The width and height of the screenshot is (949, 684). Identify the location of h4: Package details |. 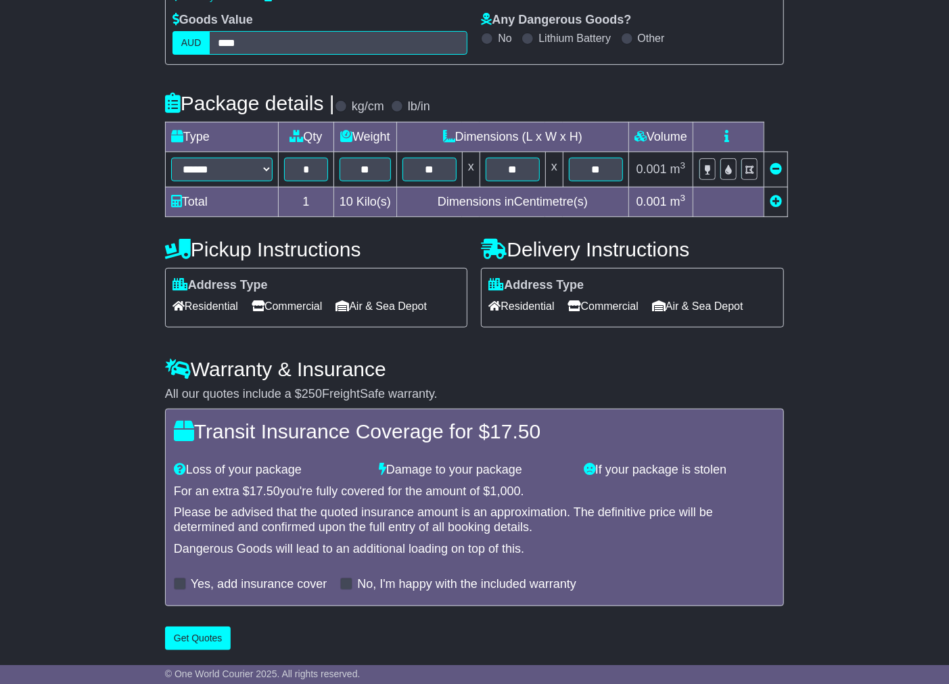
(250, 103).